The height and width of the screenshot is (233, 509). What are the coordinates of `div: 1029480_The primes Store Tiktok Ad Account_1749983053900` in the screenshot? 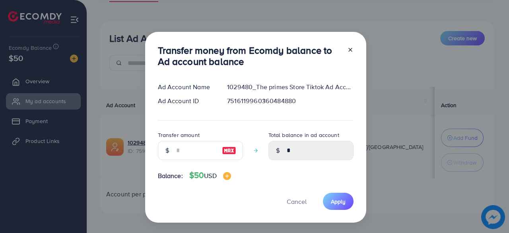 It's located at (290, 87).